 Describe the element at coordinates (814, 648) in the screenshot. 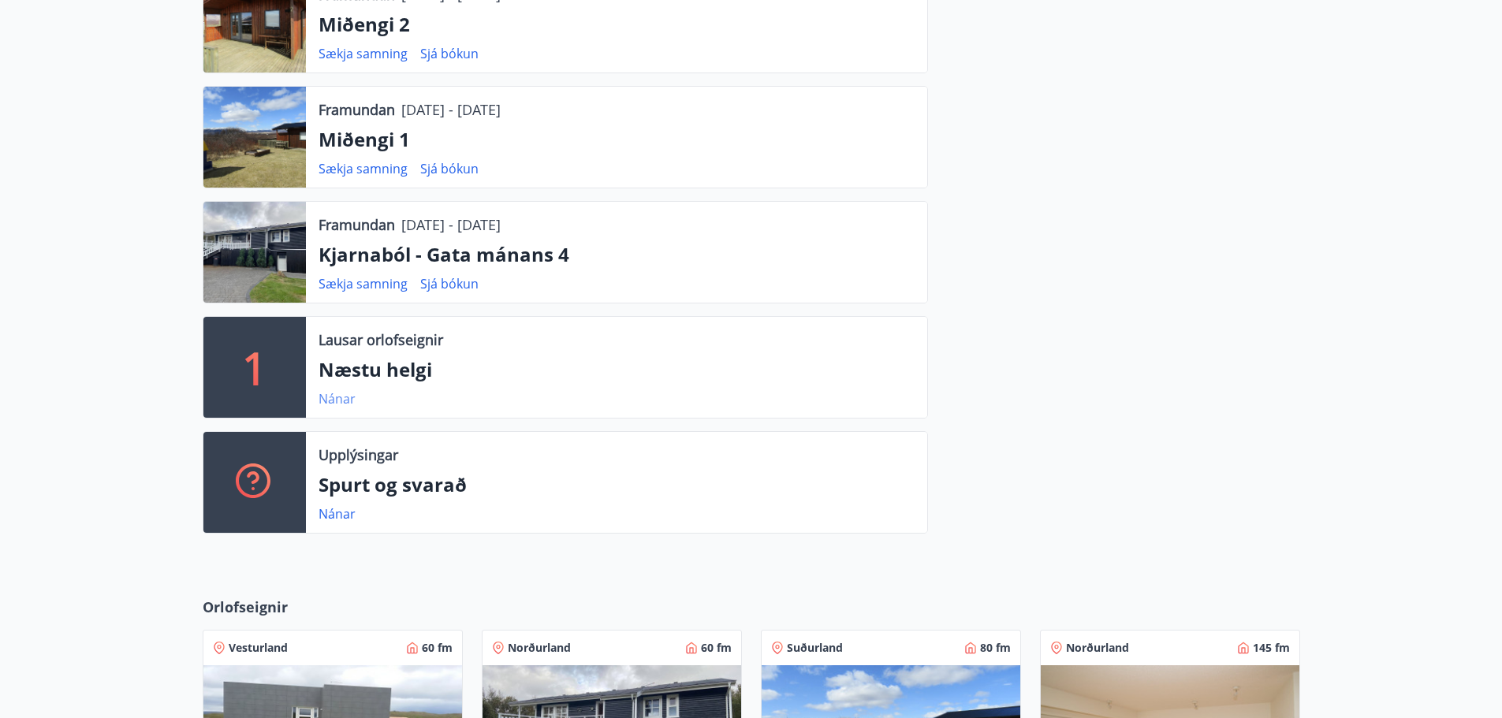

I see `span: Suðurland` at that location.